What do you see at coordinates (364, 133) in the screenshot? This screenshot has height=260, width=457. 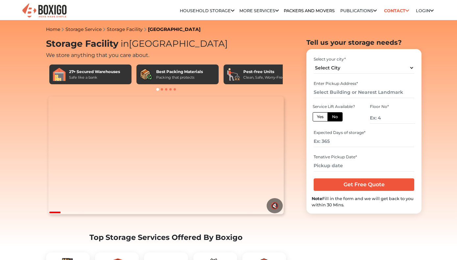 I see `div: Expected Days of storage` at bounding box center [364, 133].